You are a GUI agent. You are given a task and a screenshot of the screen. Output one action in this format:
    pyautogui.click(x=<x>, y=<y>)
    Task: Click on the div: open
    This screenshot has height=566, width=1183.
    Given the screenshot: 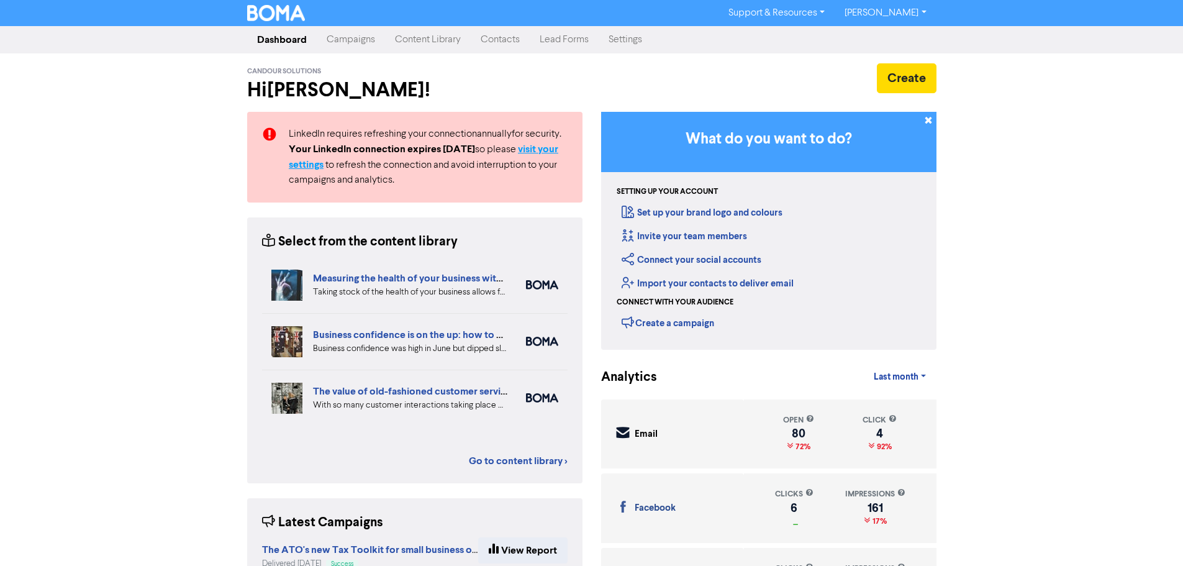 What is the action you would take?
    pyautogui.click(x=798, y=420)
    